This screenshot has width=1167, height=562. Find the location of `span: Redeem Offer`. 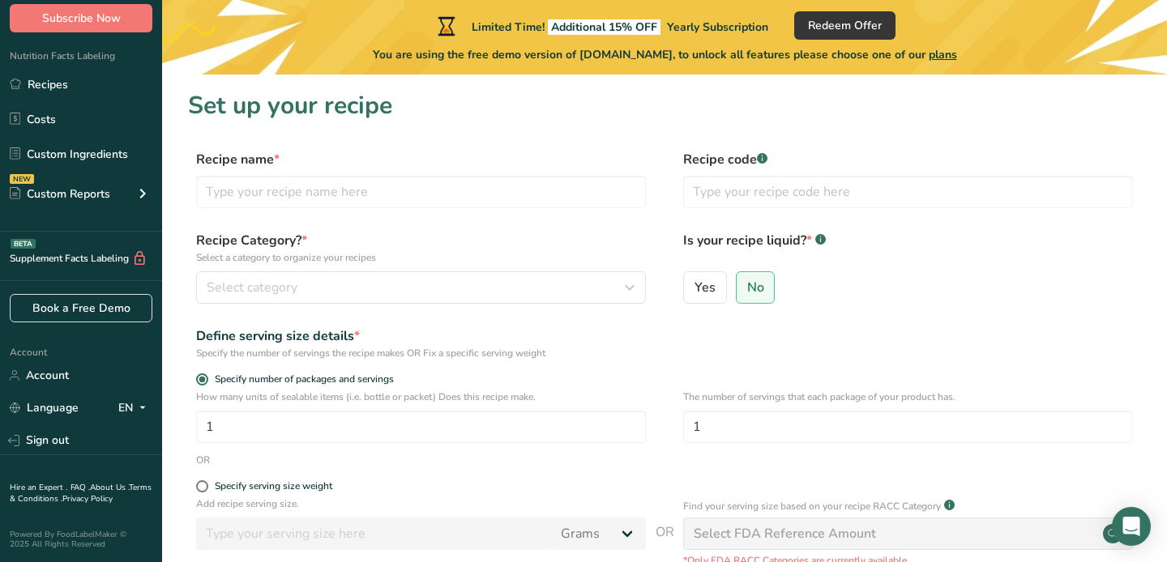

span: Redeem Offer is located at coordinates (844, 25).